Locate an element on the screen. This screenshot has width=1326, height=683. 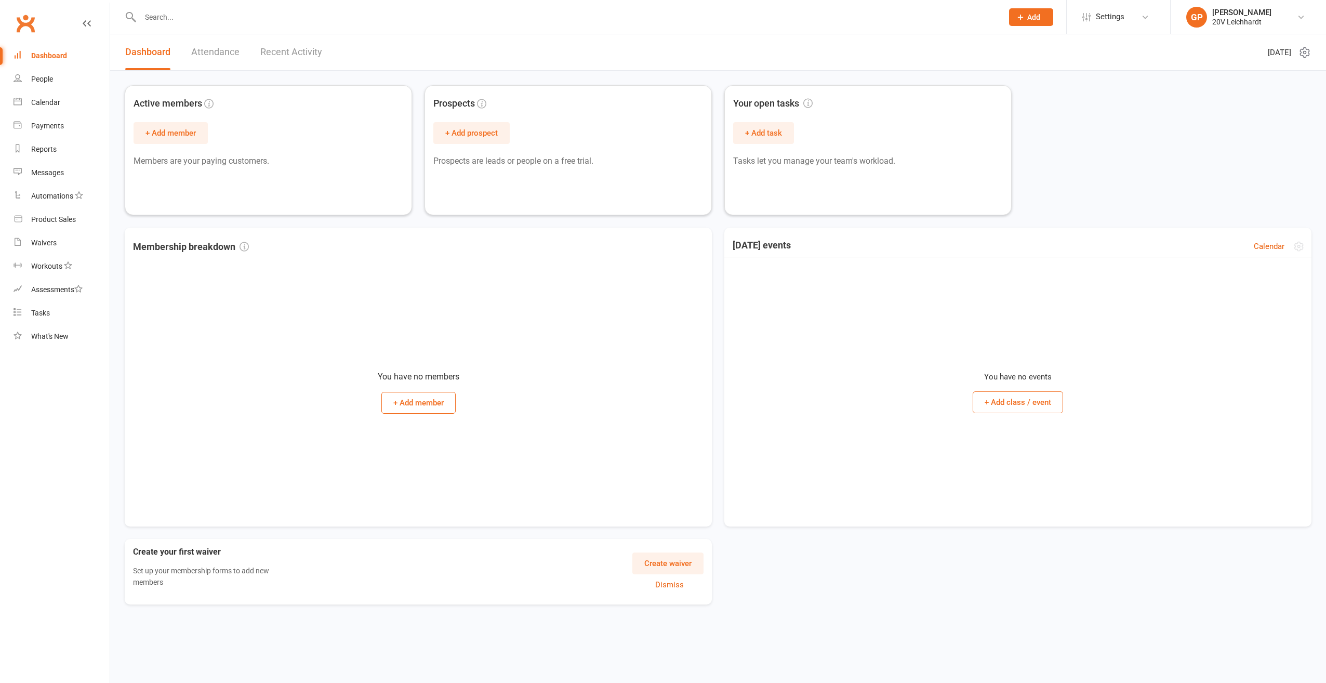
a: Waivers is located at coordinates (61, 243).